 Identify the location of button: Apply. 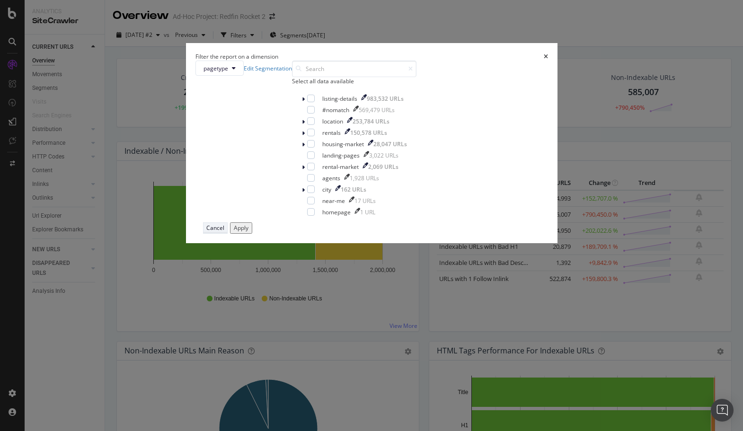
(241, 228).